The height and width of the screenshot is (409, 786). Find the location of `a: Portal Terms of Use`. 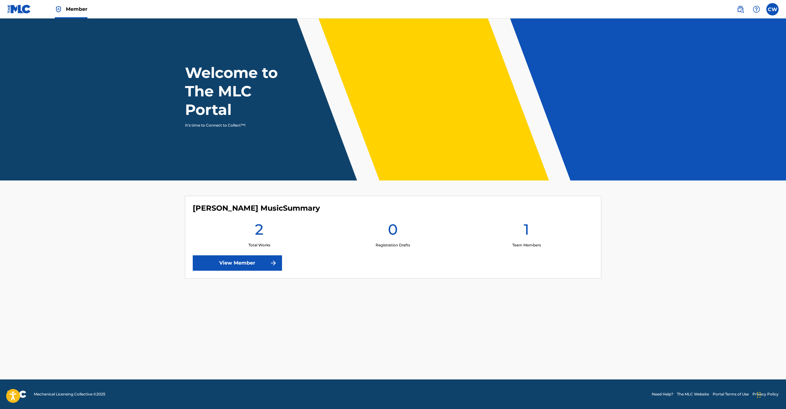

a: Portal Terms of Use is located at coordinates (731, 394).